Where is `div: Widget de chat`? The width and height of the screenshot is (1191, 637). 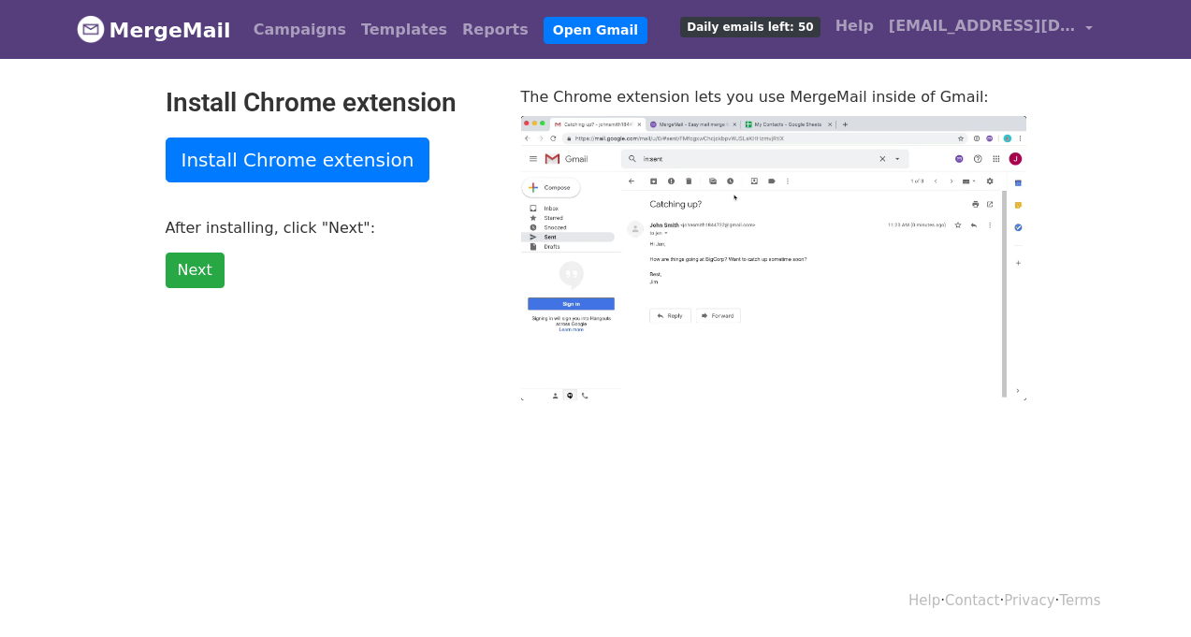
div: Widget de chat is located at coordinates (1144, 592).